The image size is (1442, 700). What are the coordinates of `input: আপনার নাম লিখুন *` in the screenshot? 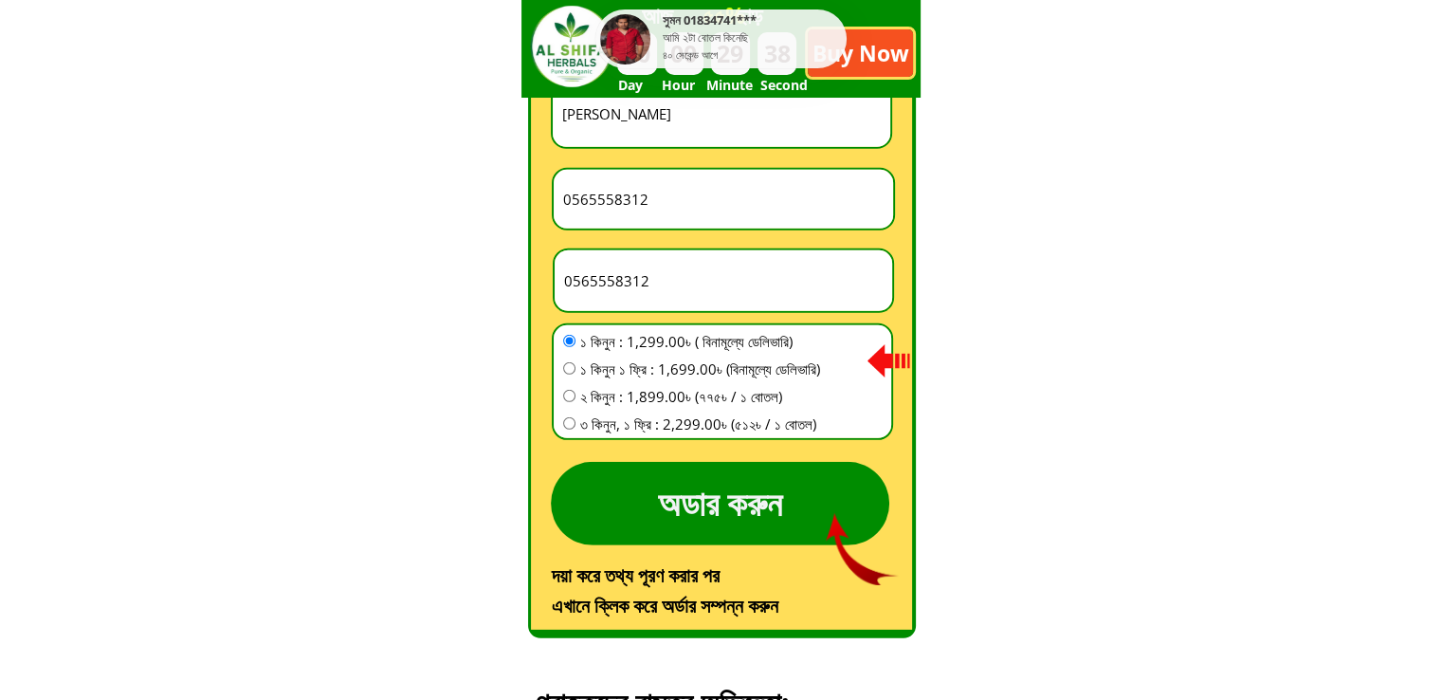 It's located at (721, 114).